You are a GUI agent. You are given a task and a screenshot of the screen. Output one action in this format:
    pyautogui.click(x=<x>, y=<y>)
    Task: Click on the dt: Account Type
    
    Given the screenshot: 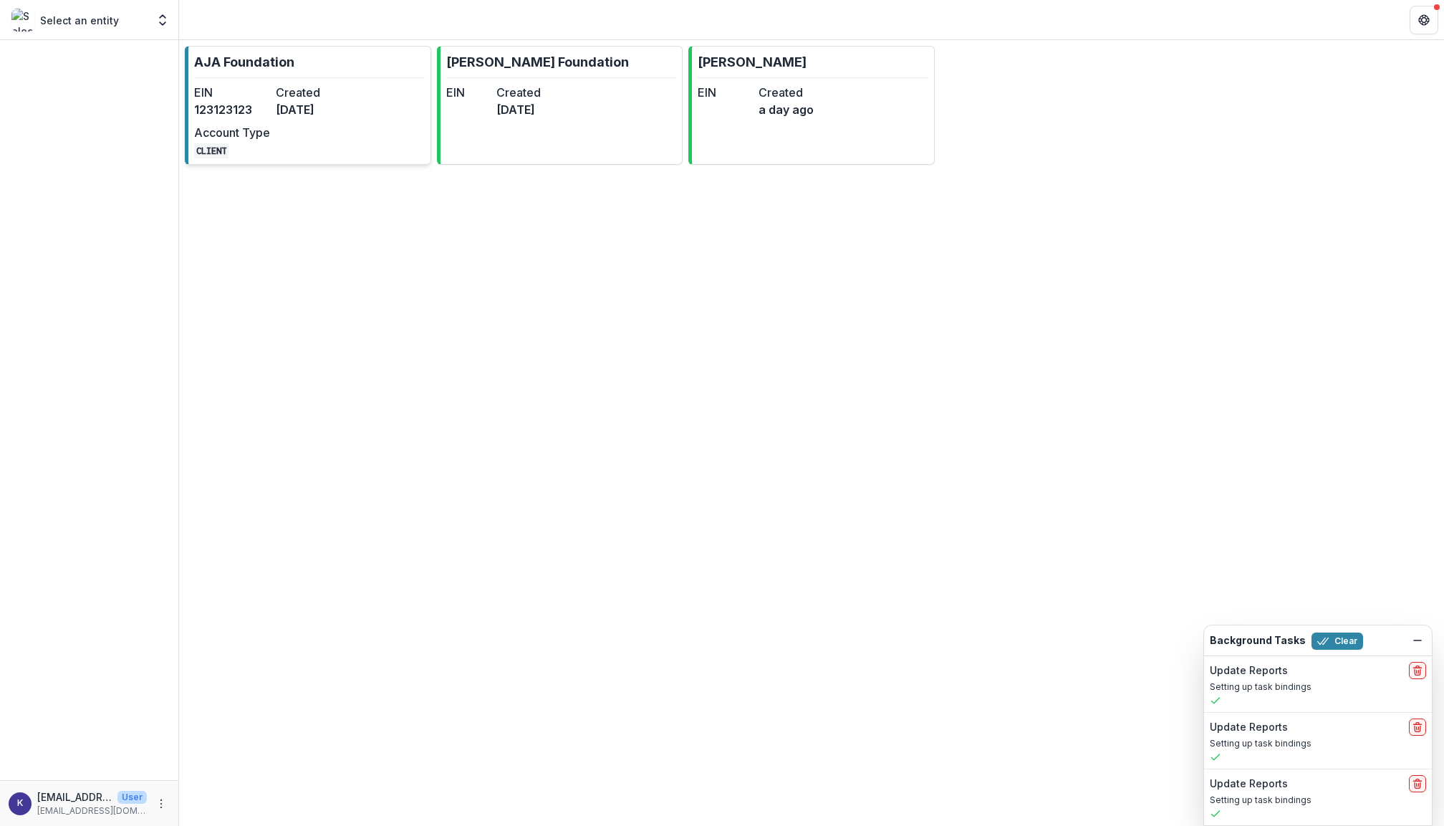 What is the action you would take?
    pyautogui.click(x=232, y=133)
    